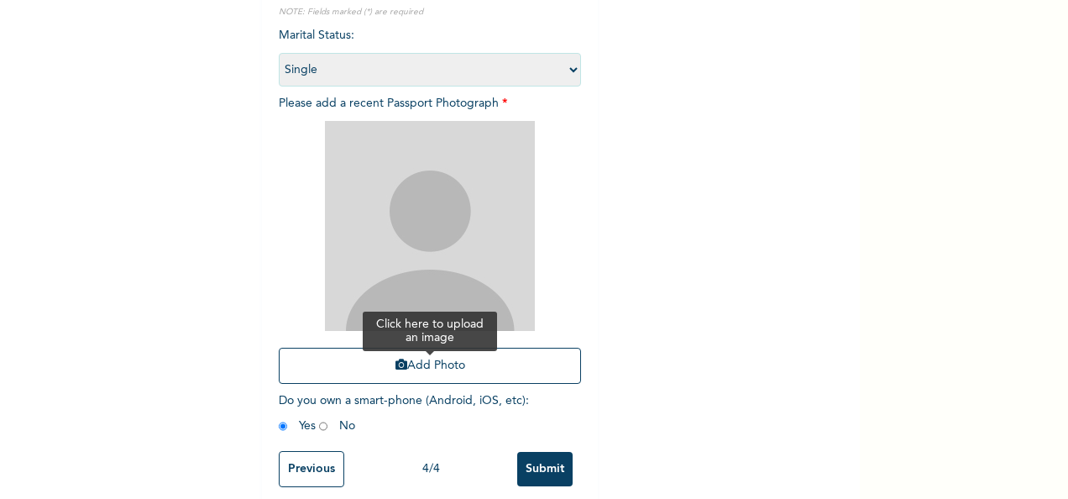 The width and height of the screenshot is (1068, 499). What do you see at coordinates (430, 365) in the screenshot?
I see `button: Add Photo` at bounding box center [430, 365].